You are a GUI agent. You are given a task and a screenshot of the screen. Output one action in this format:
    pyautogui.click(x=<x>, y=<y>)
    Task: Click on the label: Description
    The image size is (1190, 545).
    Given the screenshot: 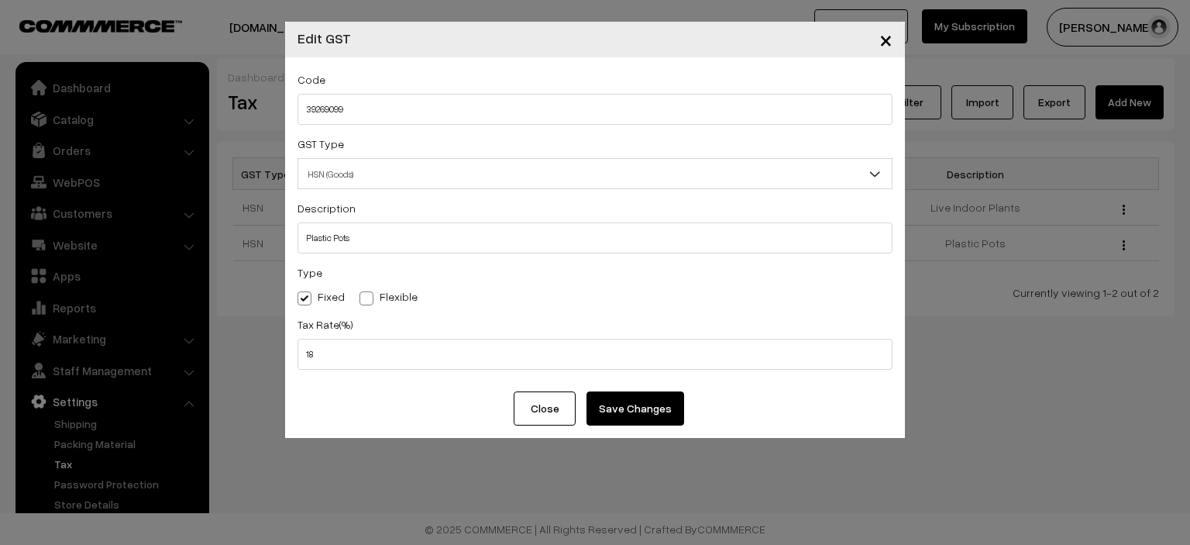 What is the action you would take?
    pyautogui.click(x=326, y=208)
    